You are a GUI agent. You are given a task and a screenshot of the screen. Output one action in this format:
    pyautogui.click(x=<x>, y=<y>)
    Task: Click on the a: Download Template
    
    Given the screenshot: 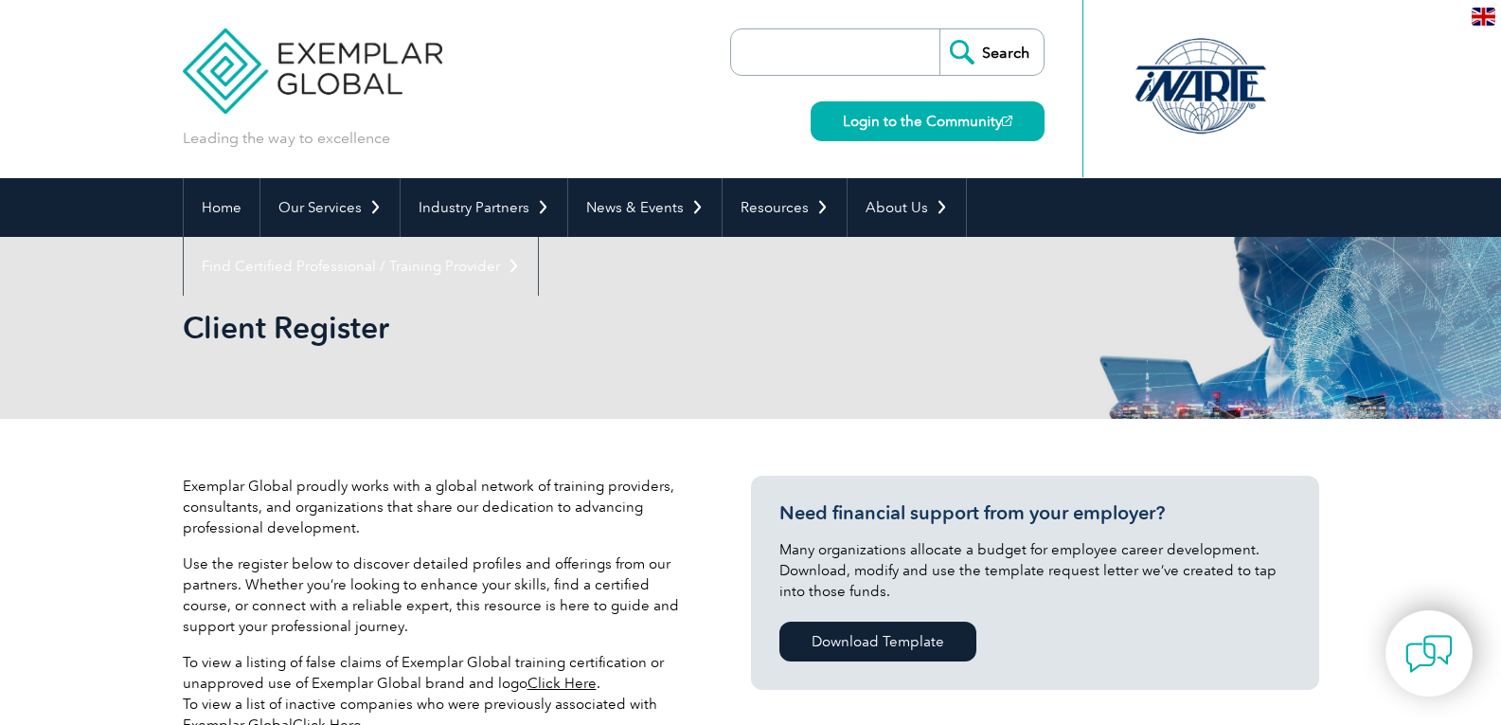 What is the action you would take?
    pyautogui.click(x=878, y=641)
    